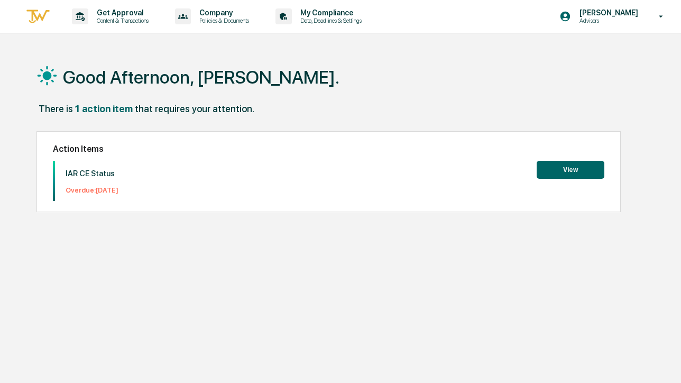 This screenshot has width=681, height=383. What do you see at coordinates (223, 13) in the screenshot?
I see `p: Company` at bounding box center [223, 13].